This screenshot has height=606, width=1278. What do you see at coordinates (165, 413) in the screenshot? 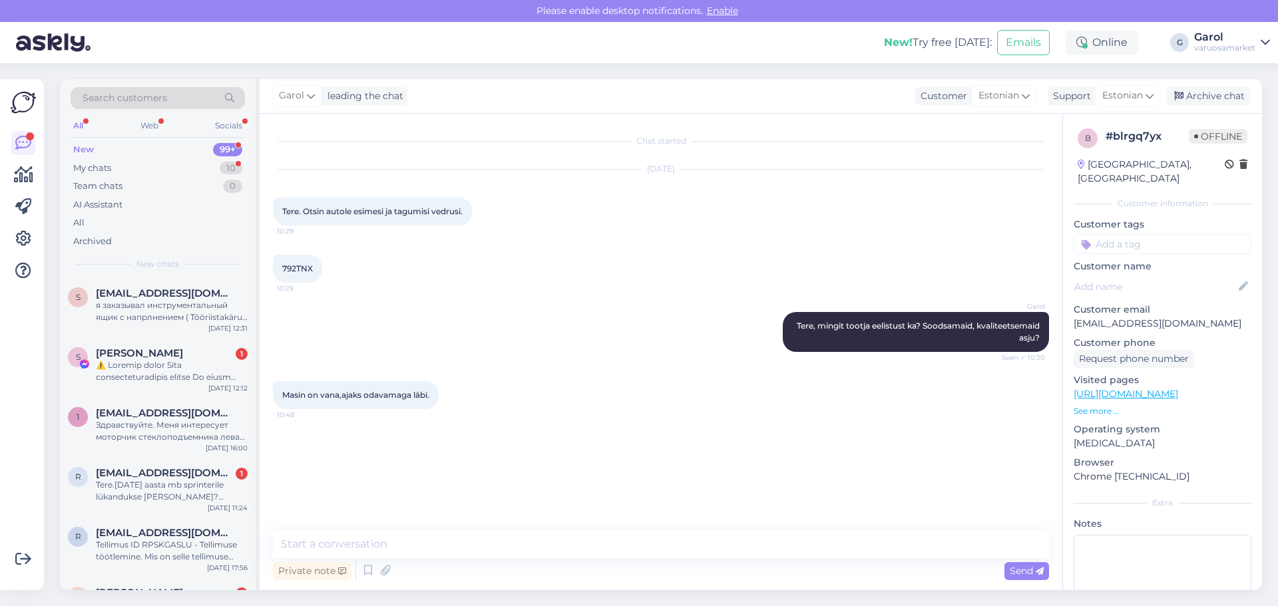
I see `span: 1984andrei.v@gmail.com` at bounding box center [165, 413].